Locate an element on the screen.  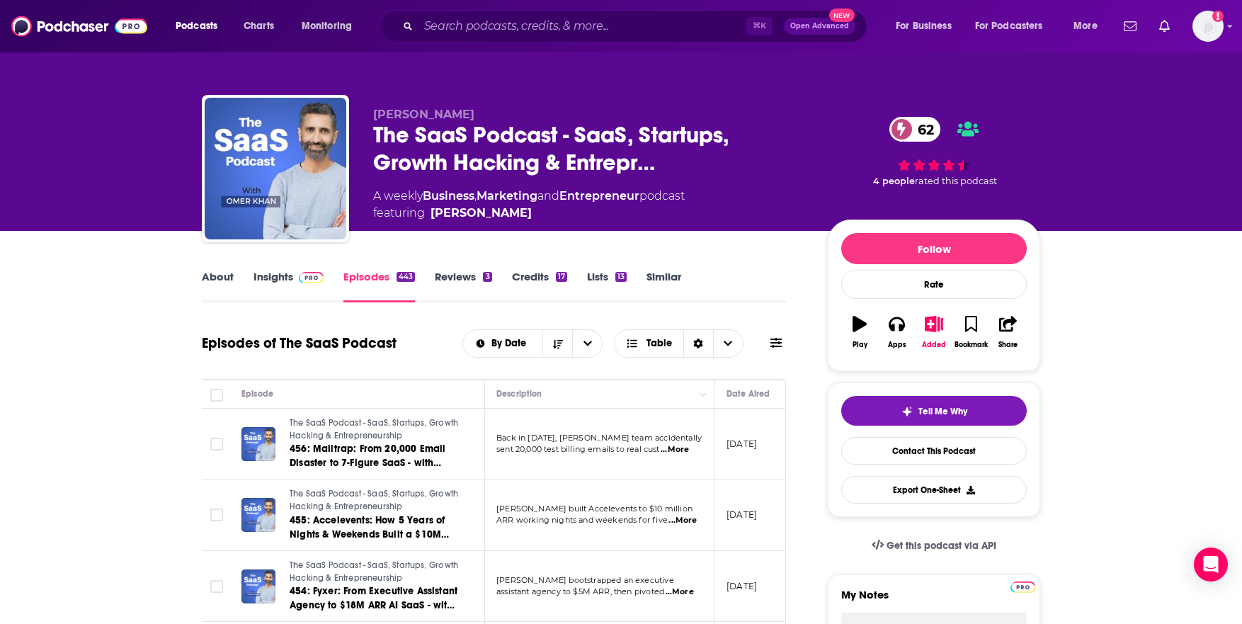
input: Search podcasts, credits, & more... is located at coordinates (582, 26).